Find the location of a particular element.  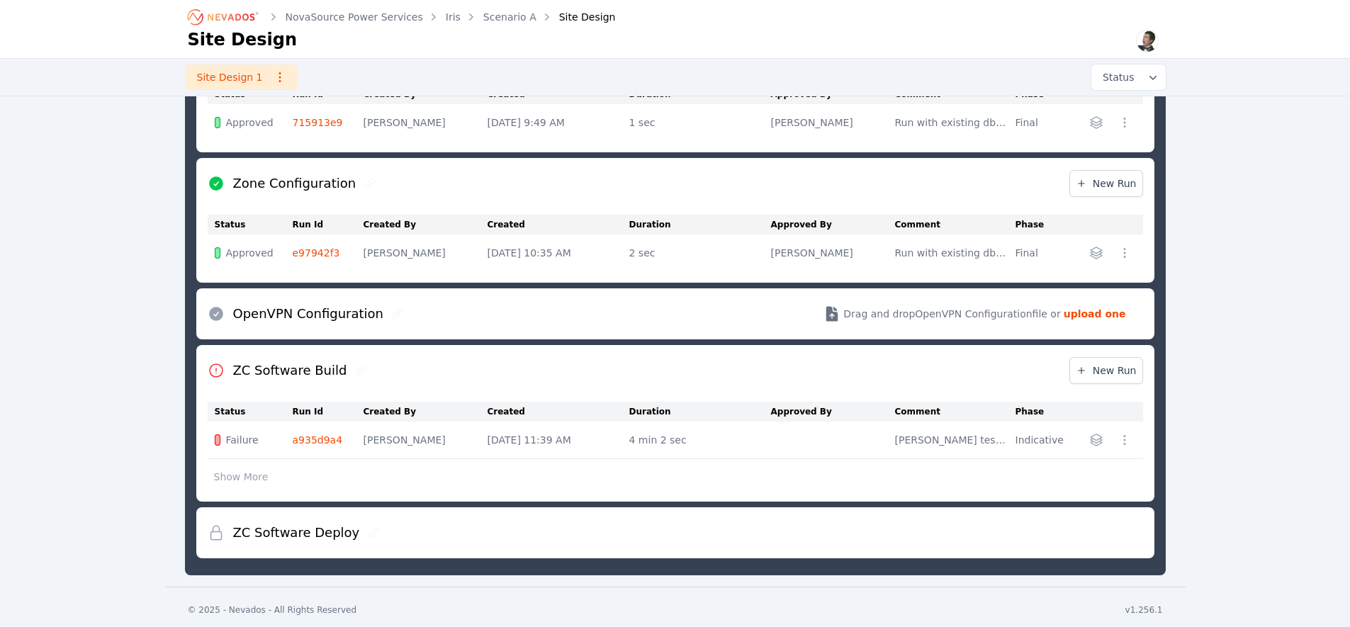

strong: upload one is located at coordinates (1095, 314).